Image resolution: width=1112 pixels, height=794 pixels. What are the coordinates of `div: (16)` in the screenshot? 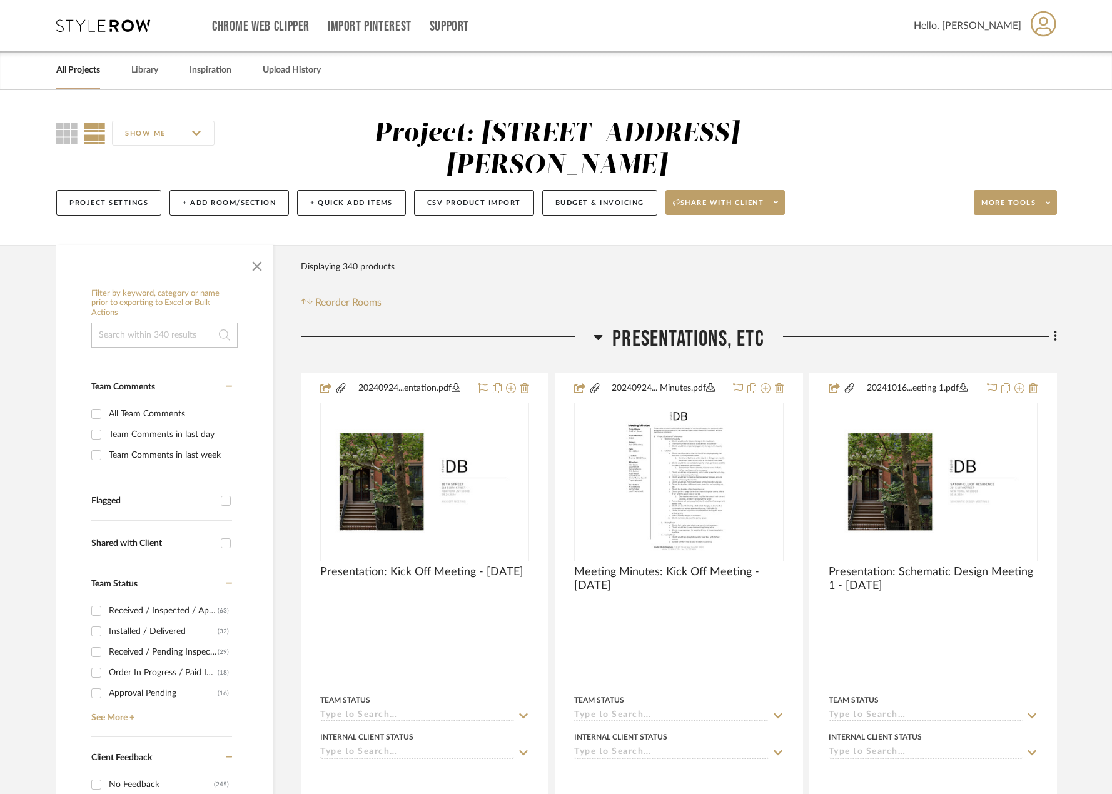 It's located at (223, 694).